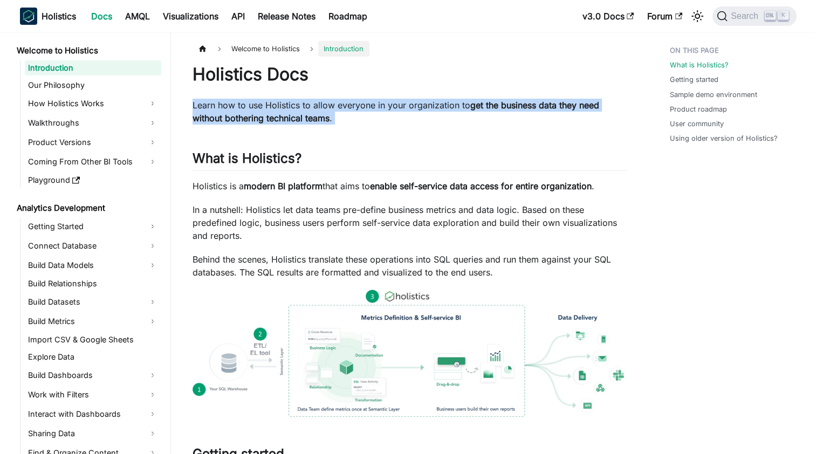 The width and height of the screenshot is (816, 454). Describe the element at coordinates (203, 49) in the screenshot. I see `a: Home page` at that location.